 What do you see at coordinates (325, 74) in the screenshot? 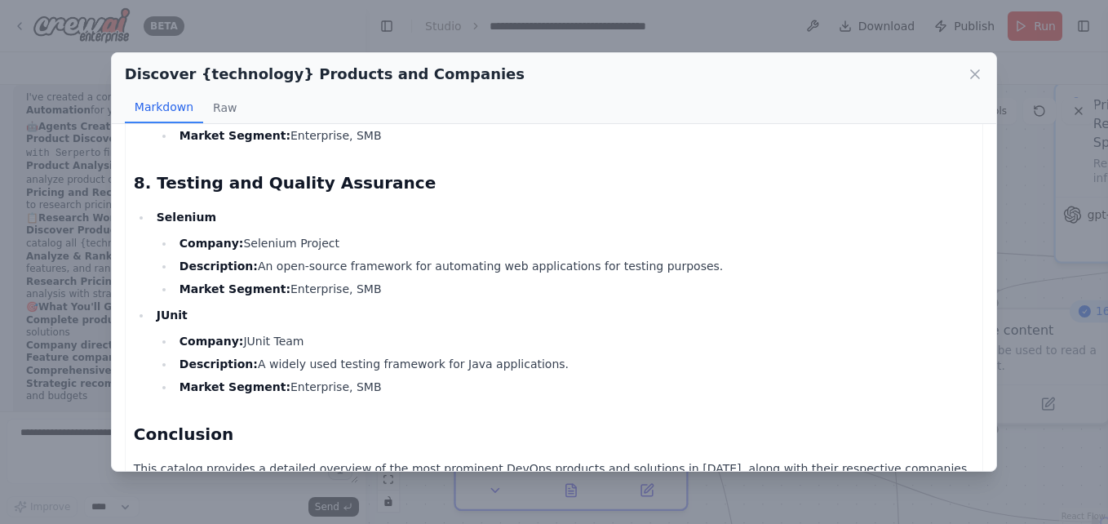
I see `h2: Discover {technology} Products and Companies` at bounding box center [325, 74].